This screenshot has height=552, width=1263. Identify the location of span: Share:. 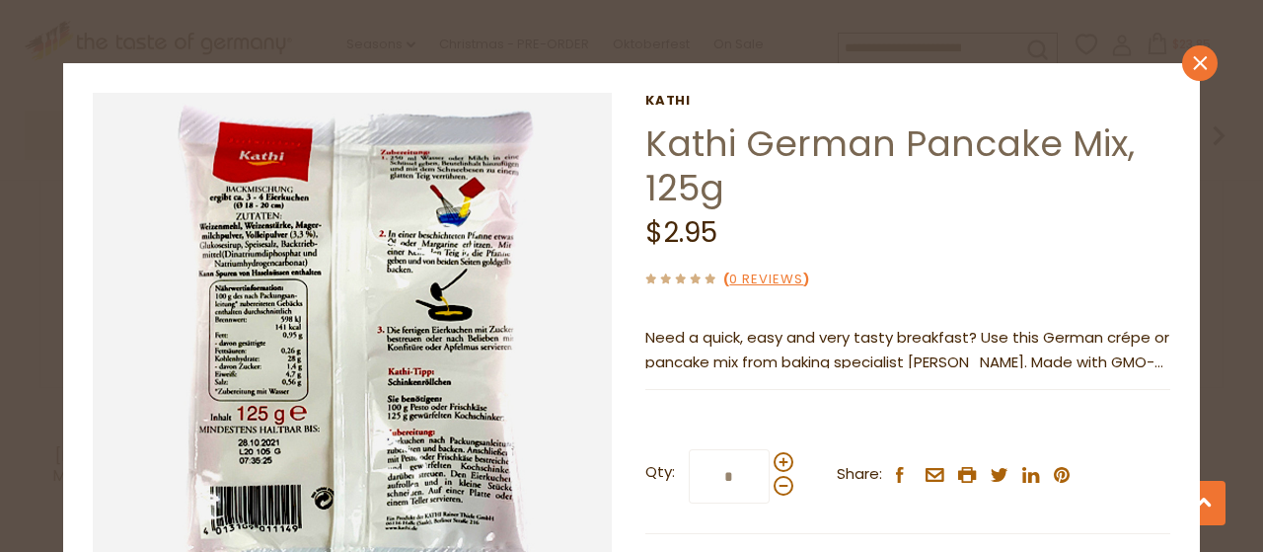
(860, 474).